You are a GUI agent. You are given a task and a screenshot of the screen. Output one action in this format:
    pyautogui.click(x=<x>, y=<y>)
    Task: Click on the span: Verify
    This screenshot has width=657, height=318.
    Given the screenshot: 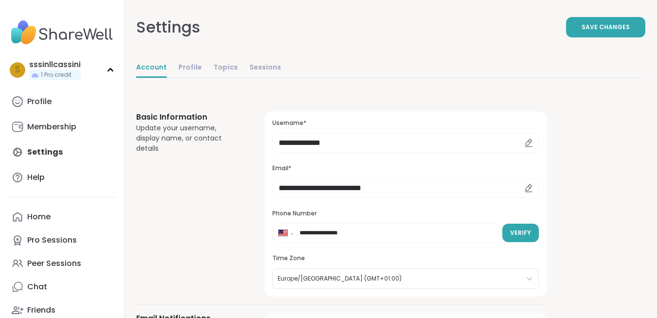 What is the action you would take?
    pyautogui.click(x=521, y=233)
    